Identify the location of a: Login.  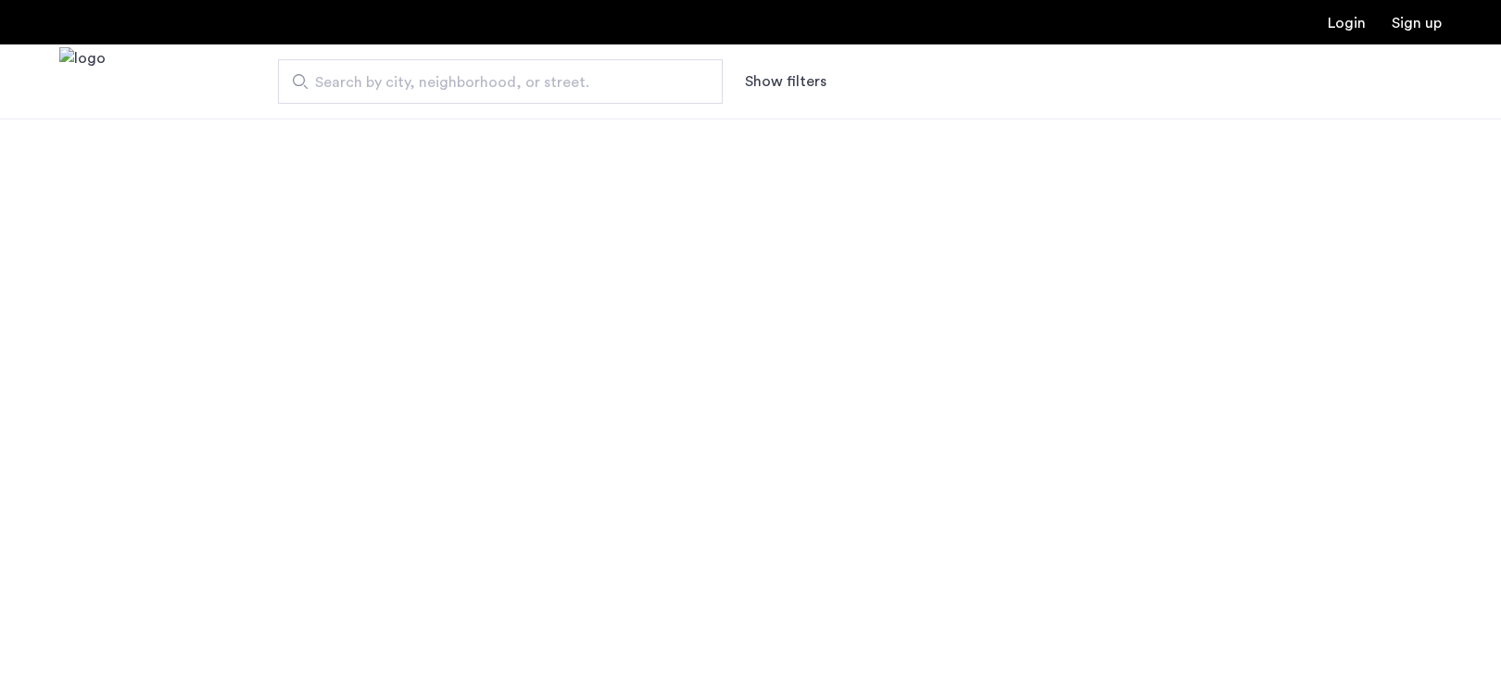
(1347, 23).